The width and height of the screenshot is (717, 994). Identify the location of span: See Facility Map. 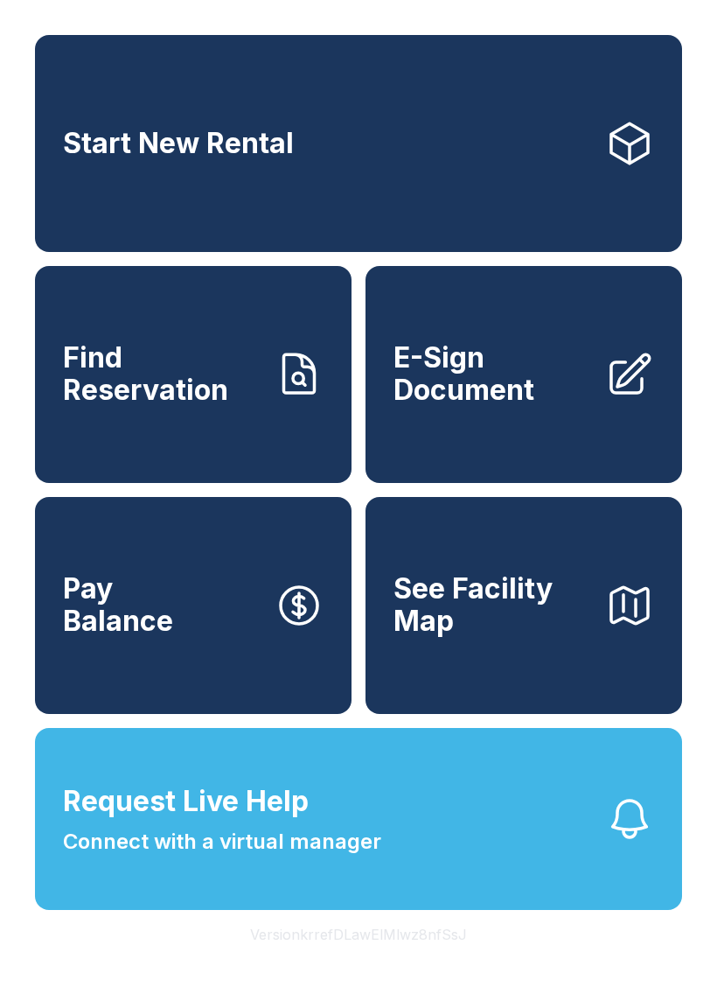
(492, 604).